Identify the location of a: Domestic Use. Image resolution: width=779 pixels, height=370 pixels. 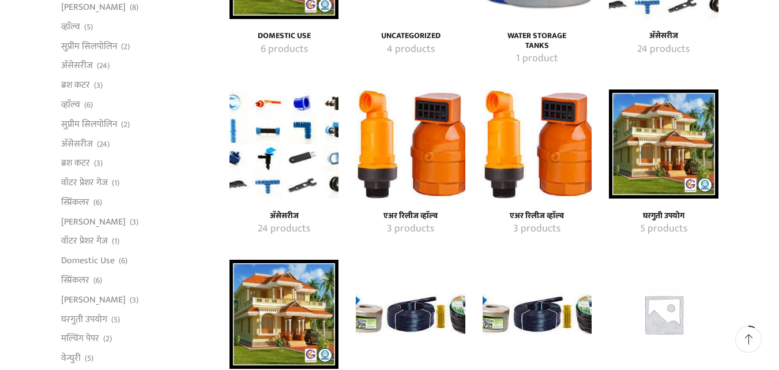
(88, 261).